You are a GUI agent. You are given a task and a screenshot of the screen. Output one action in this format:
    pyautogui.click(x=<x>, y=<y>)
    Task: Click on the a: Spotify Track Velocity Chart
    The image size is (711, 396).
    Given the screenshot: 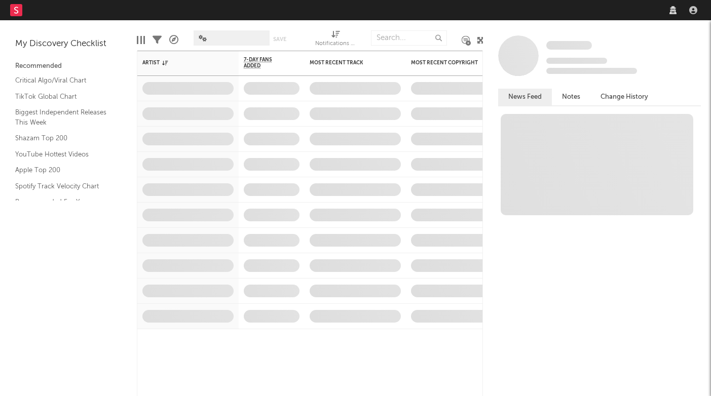 What is the action you would take?
    pyautogui.click(x=63, y=186)
    